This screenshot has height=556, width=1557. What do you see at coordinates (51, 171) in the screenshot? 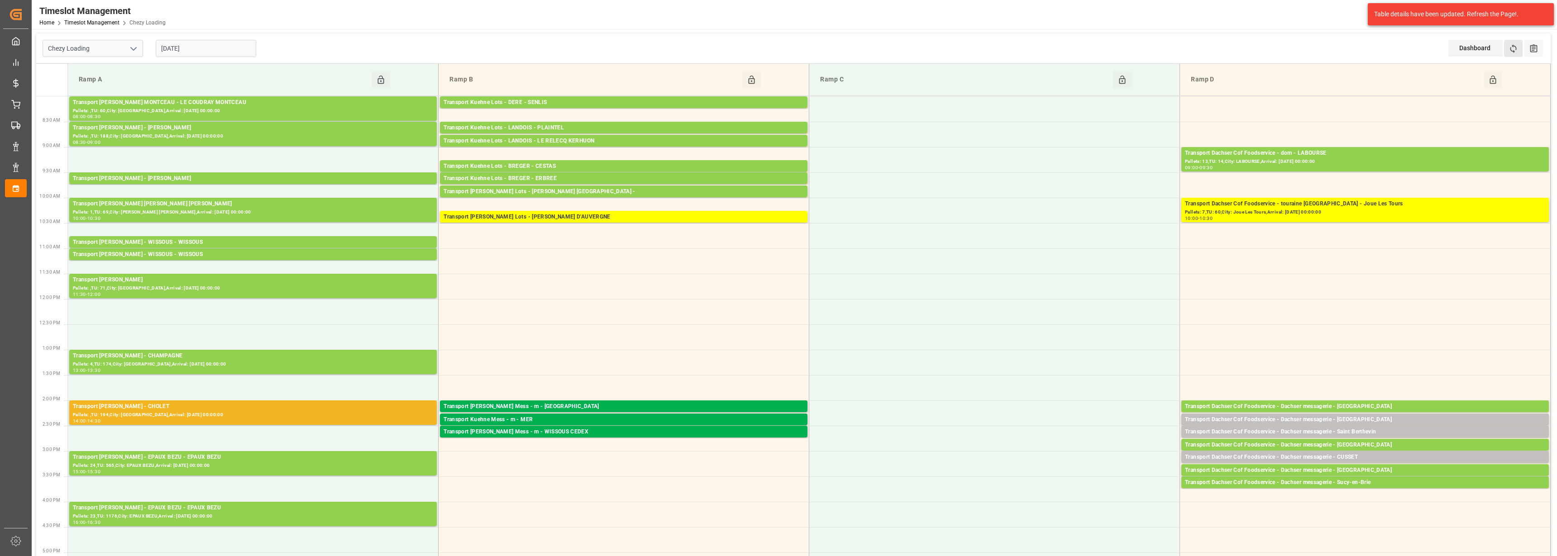
I see `span: 9:30 AM` at bounding box center [51, 171].